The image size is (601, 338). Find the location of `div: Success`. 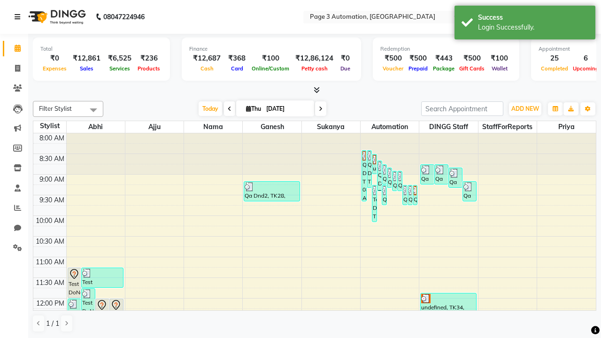

div: Success is located at coordinates (533, 17).